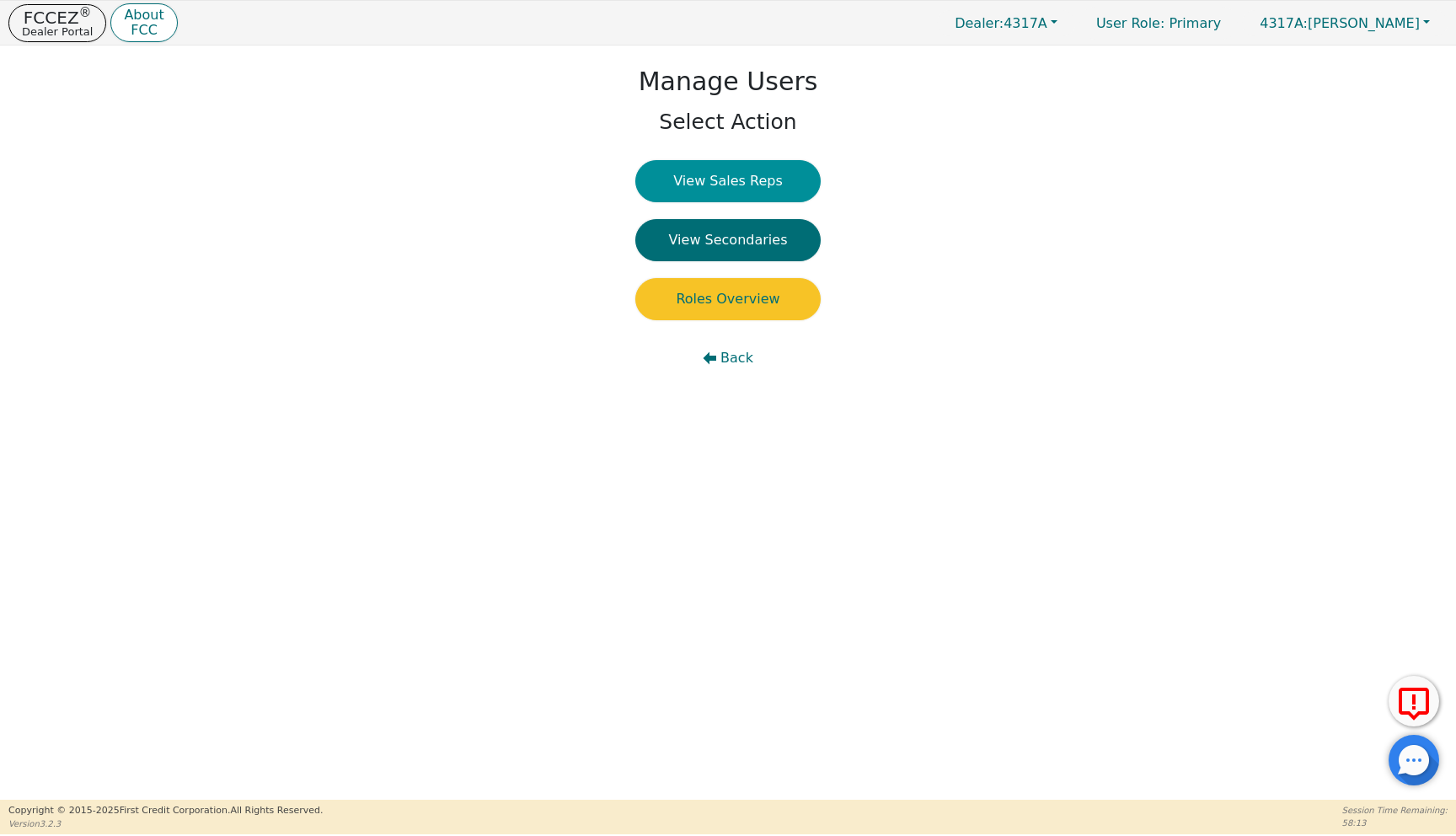 The image size is (1456, 836). What do you see at coordinates (143, 15) in the screenshot?
I see `p: About` at bounding box center [143, 15].